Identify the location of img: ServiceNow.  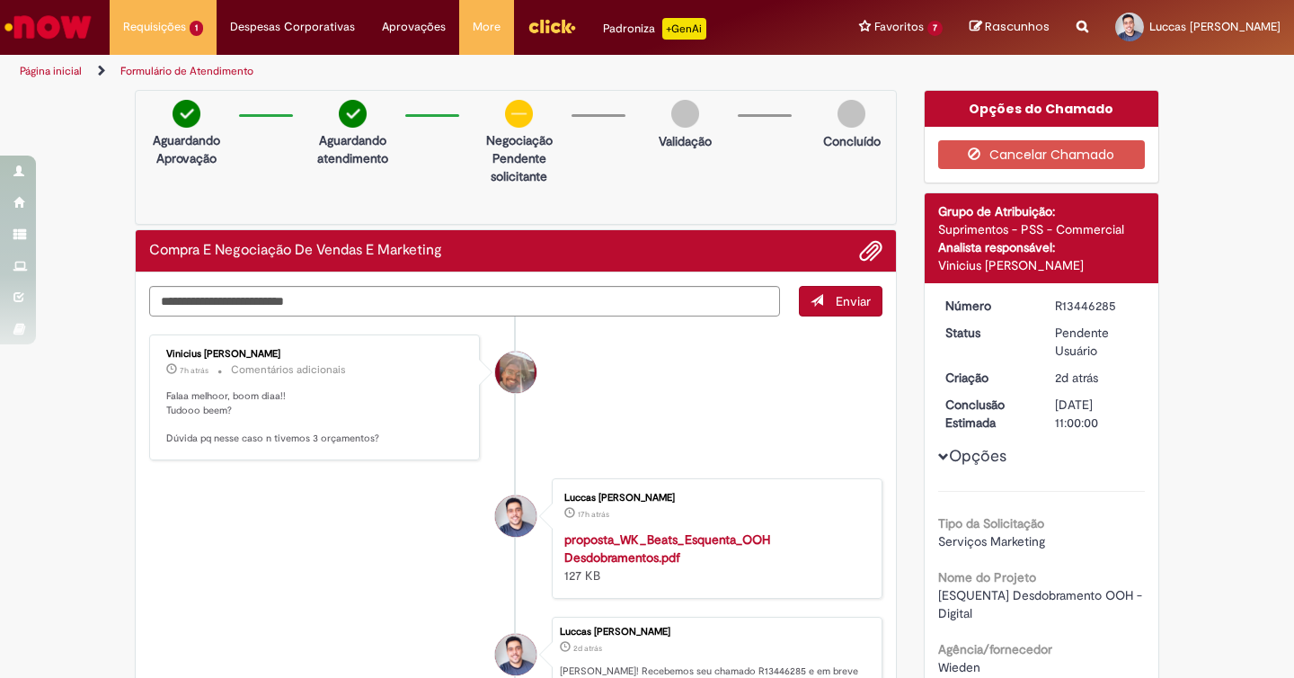
(48, 27).